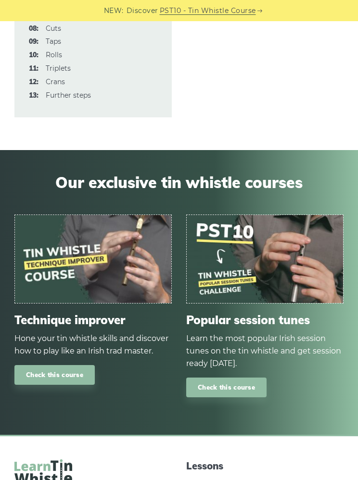 This screenshot has width=358, height=480. I want to click on span: 13:, so click(34, 96).